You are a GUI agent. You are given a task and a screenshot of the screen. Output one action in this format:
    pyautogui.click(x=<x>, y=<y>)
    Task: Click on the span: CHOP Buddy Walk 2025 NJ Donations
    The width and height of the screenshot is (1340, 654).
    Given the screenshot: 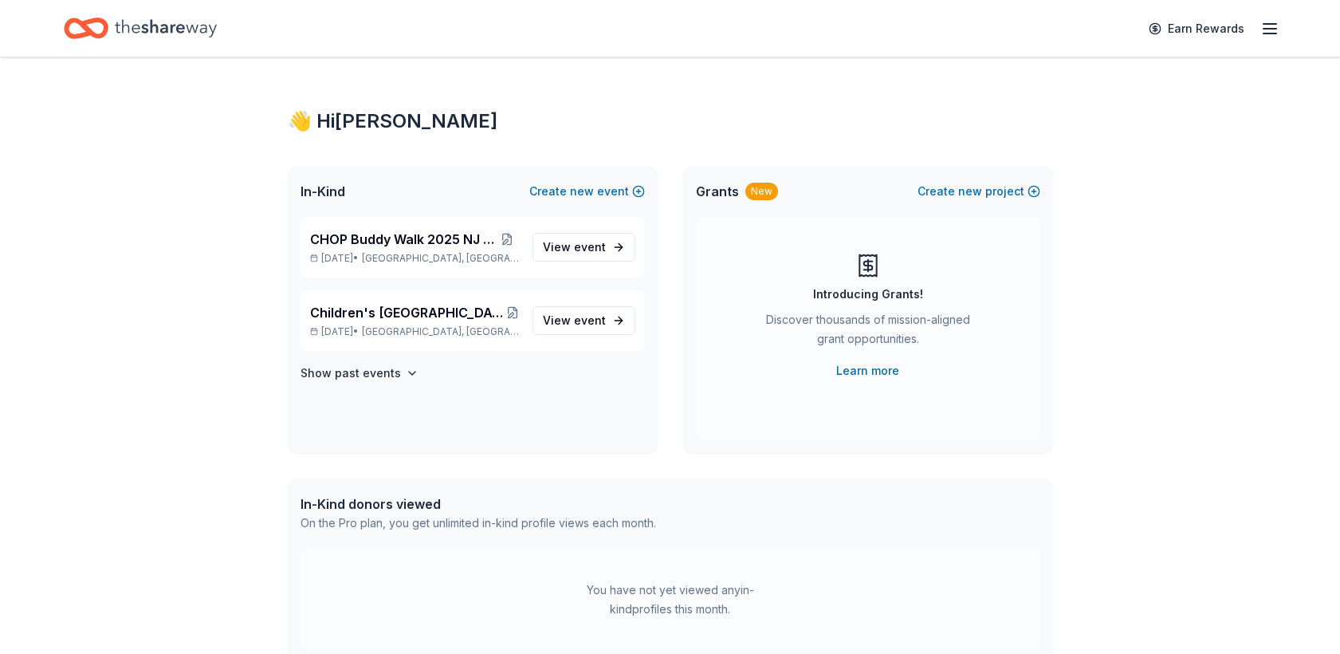 What is the action you would take?
    pyautogui.click(x=402, y=239)
    